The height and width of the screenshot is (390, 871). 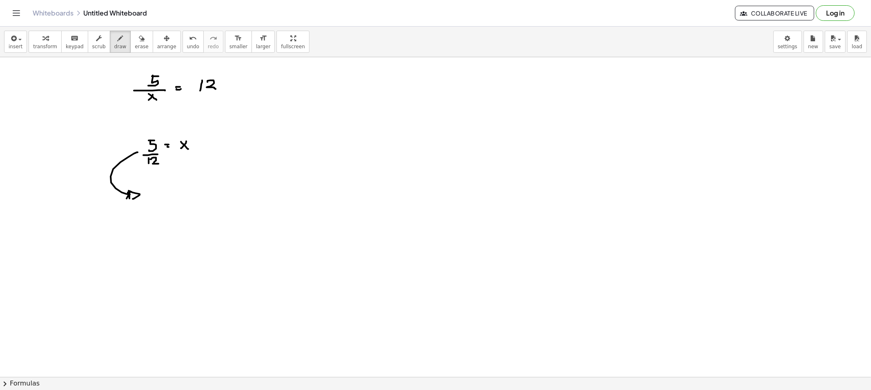 I want to click on span: larger, so click(x=263, y=47).